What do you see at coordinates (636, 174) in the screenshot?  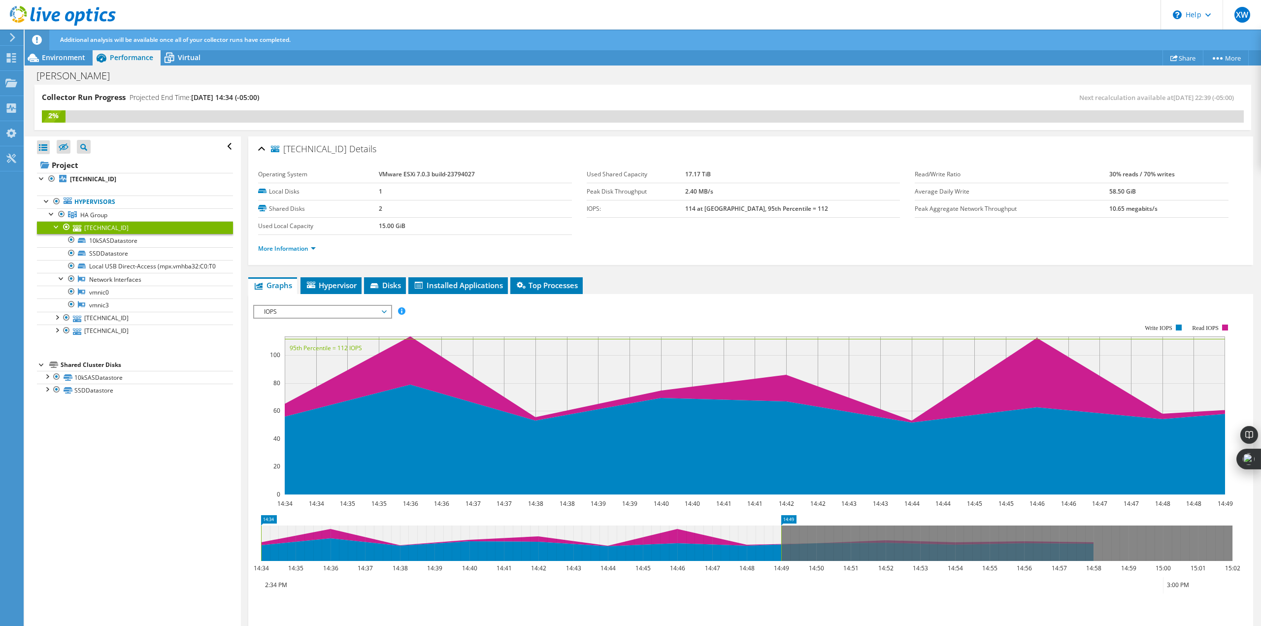 I see `label: Used Shared Capacity` at bounding box center [636, 174].